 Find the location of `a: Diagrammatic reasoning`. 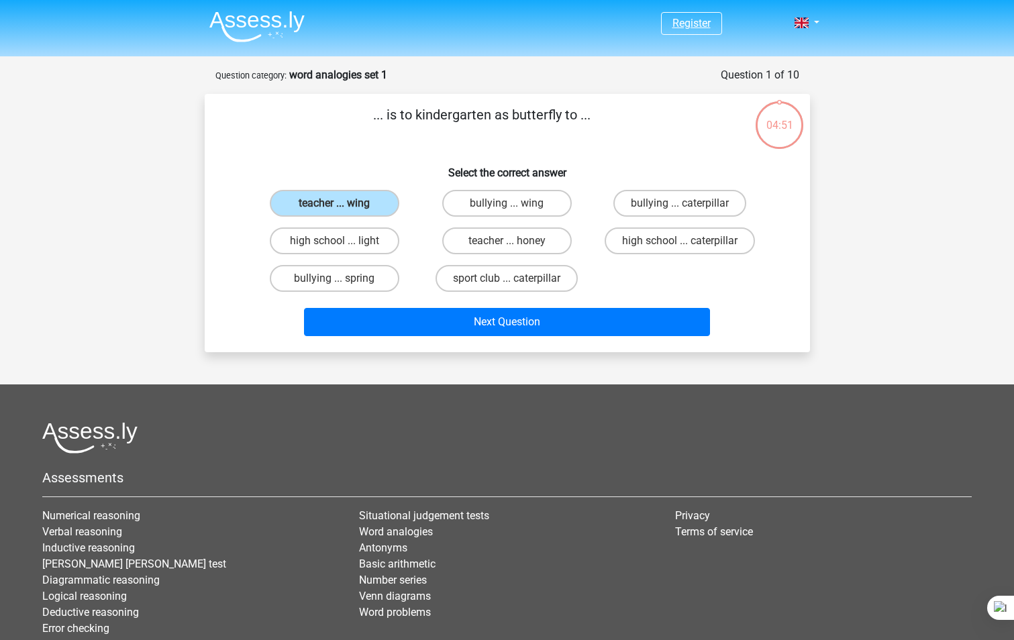

a: Diagrammatic reasoning is located at coordinates (101, 580).